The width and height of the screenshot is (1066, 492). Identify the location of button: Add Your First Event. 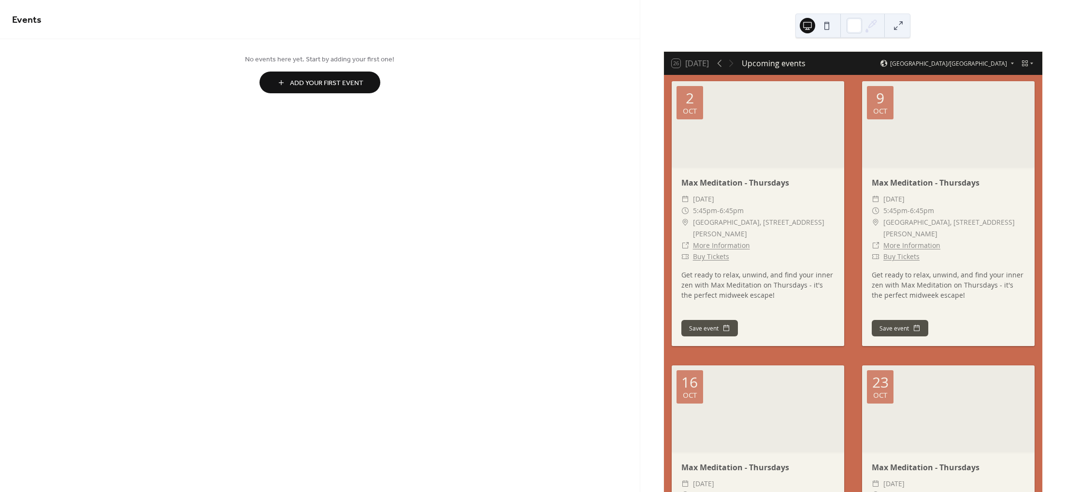
(320, 82).